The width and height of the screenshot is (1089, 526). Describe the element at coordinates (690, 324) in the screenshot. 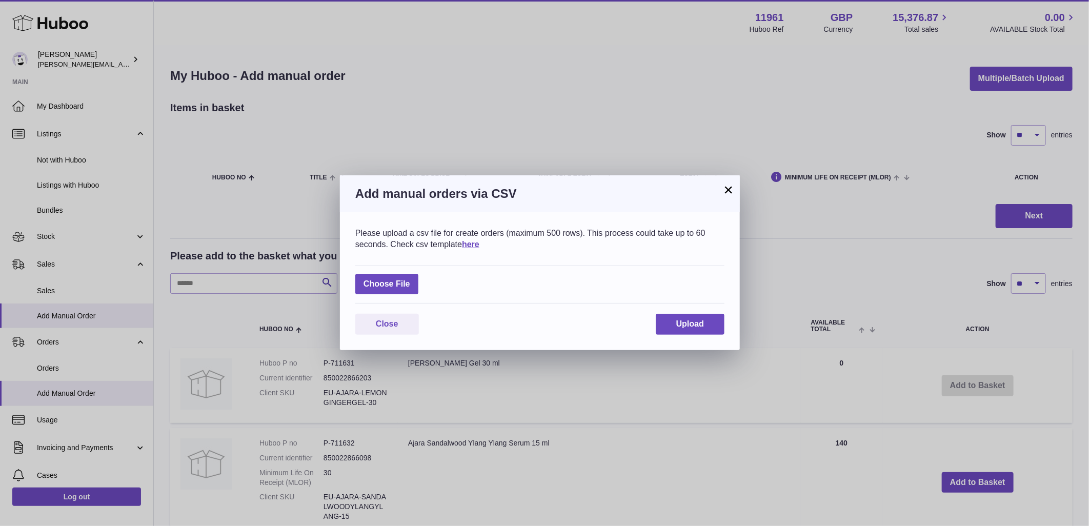

I see `span: Upload` at that location.